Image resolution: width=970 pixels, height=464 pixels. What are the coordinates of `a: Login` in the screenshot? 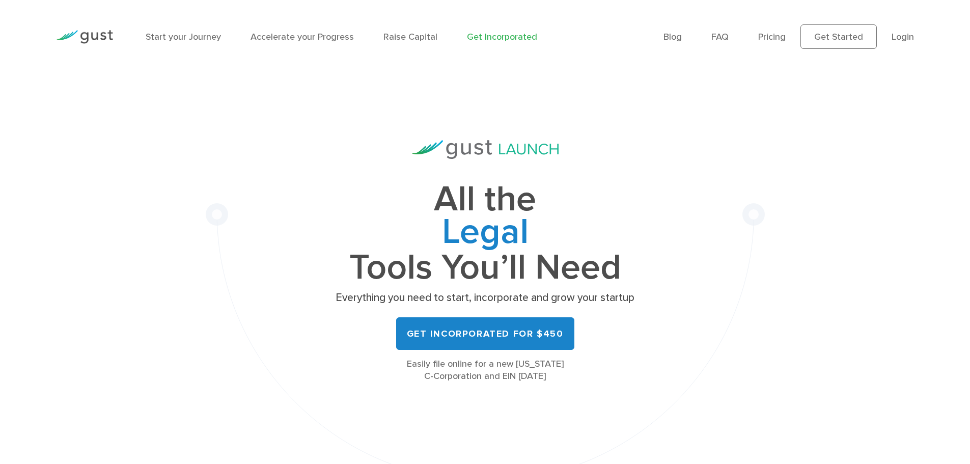 It's located at (903, 37).